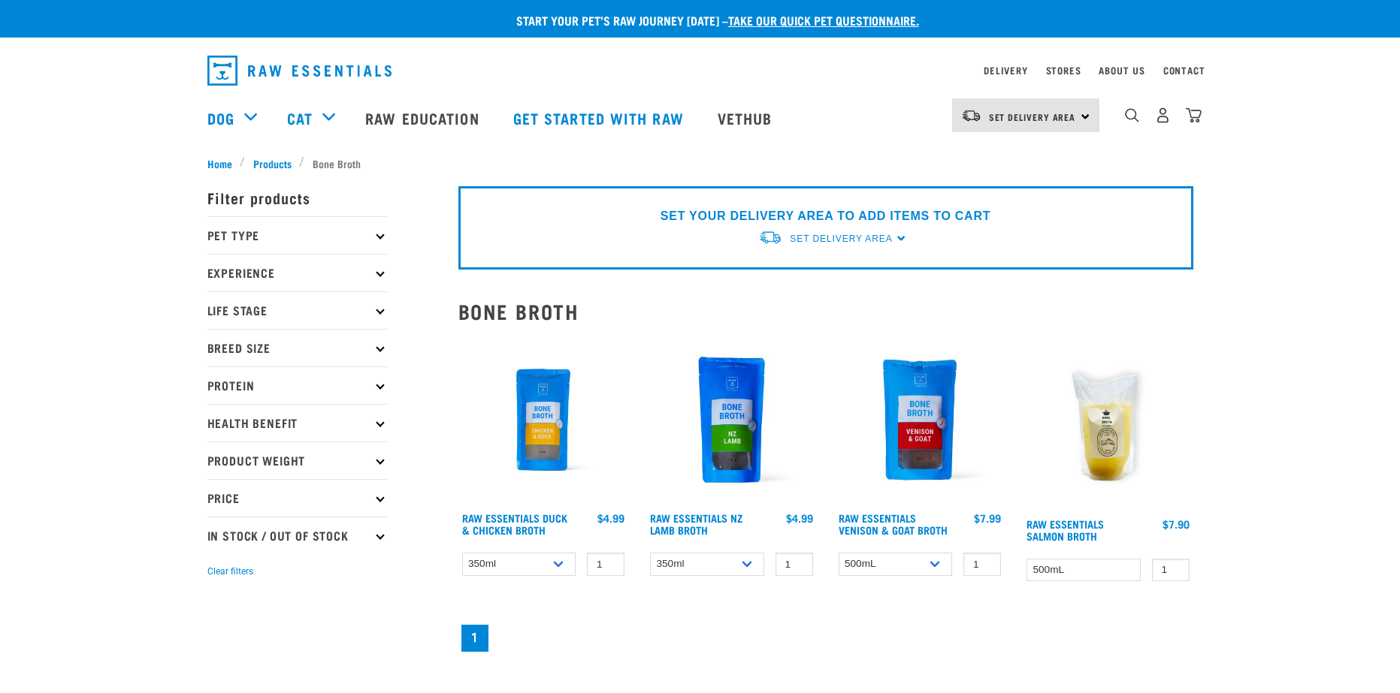 This screenshot has height=693, width=1400. Describe the element at coordinates (515, 524) in the screenshot. I see `a: Raw Essentials Duck & Chicken Broth` at that location.